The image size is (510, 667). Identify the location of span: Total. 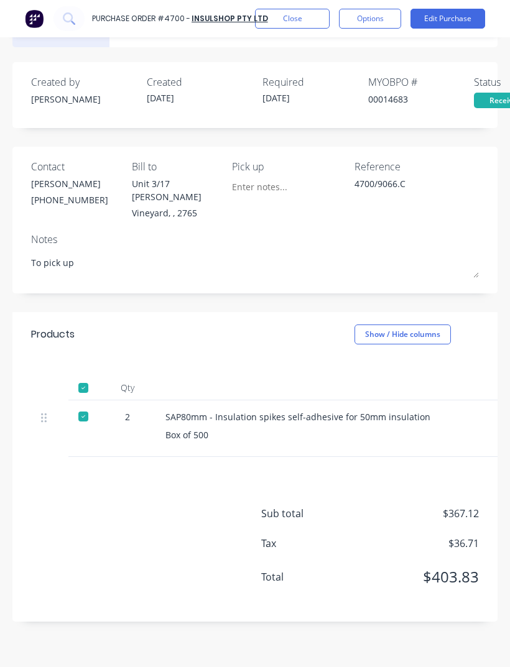
(308, 577).